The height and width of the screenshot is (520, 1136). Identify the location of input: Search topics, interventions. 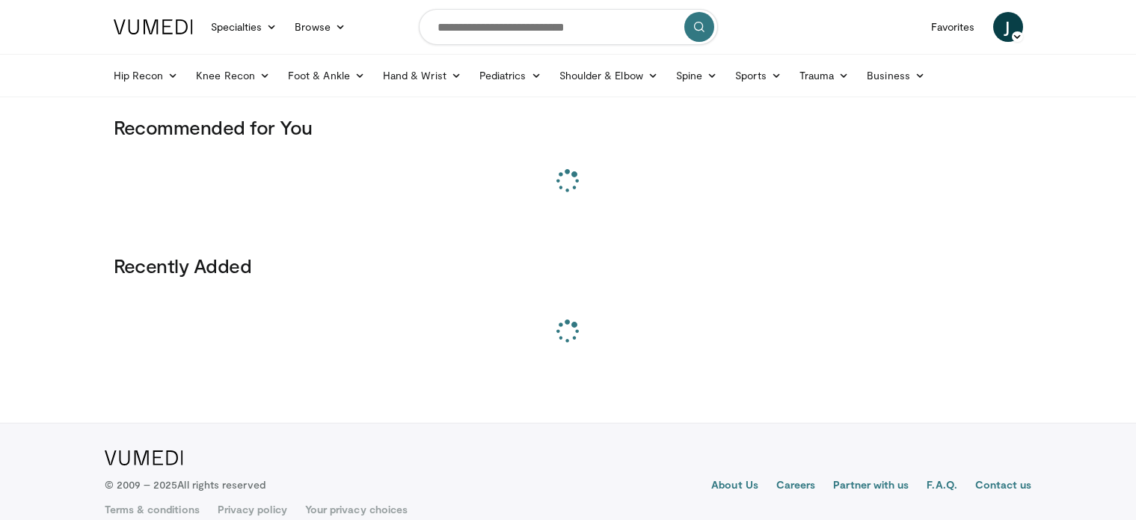
(568, 27).